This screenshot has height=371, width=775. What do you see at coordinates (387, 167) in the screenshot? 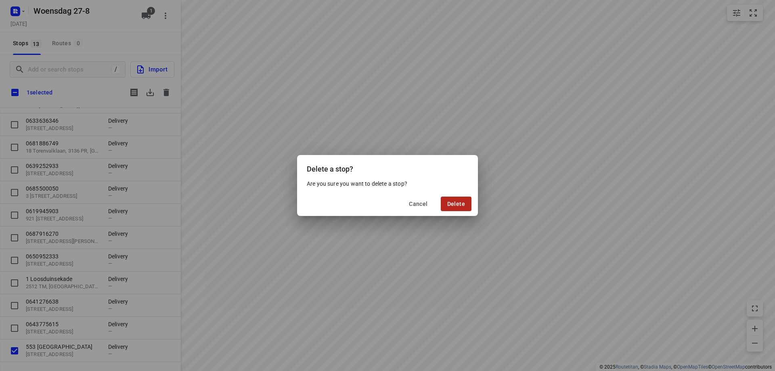
I see `div: Delete a stop?` at bounding box center [387, 167].